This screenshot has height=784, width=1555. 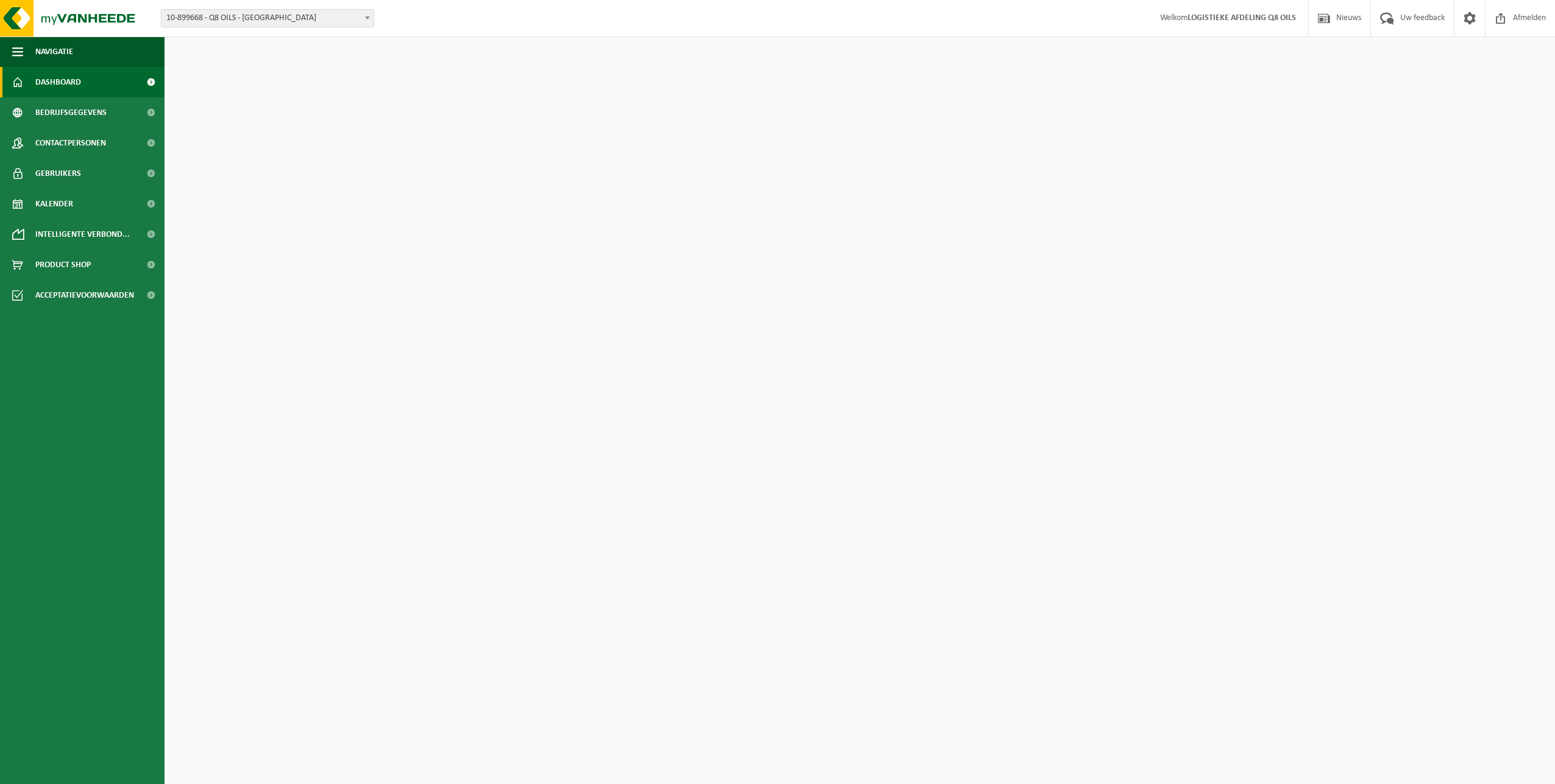 What do you see at coordinates (63, 265) in the screenshot?
I see `span: Product Shop` at bounding box center [63, 265].